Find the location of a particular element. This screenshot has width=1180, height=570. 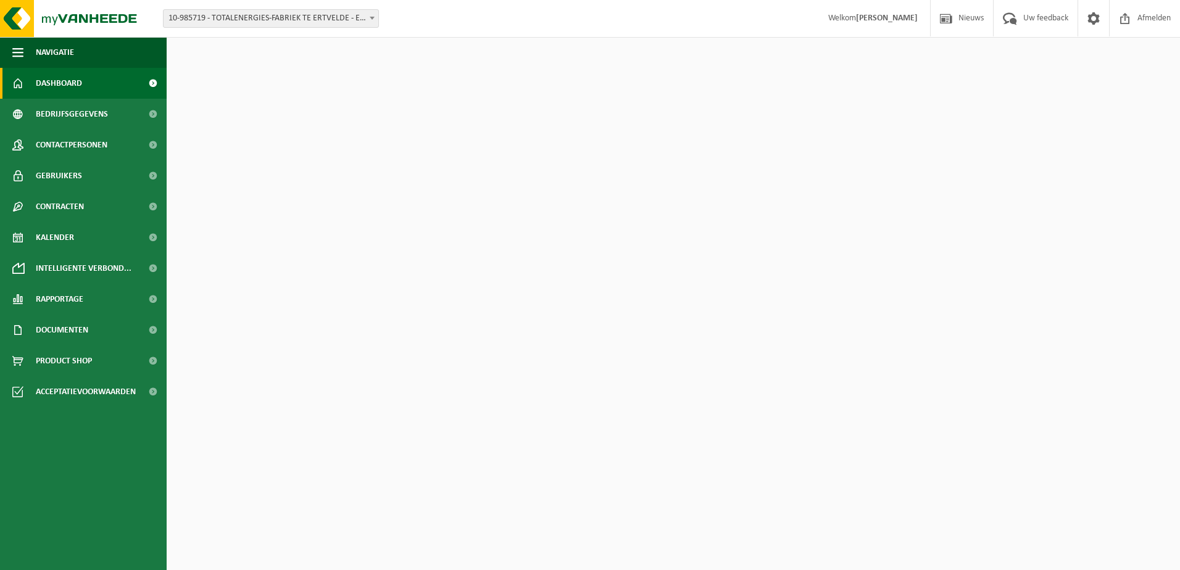

span: Kalender is located at coordinates (55, 238).